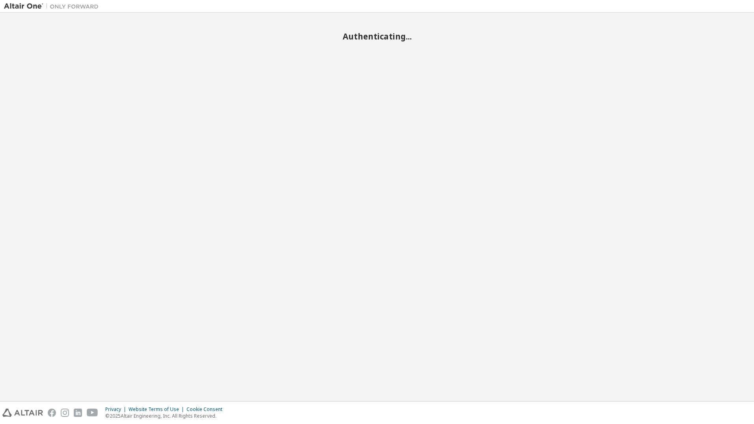 This screenshot has height=424, width=754. I want to click on img: altair_logo.svg, so click(22, 412).